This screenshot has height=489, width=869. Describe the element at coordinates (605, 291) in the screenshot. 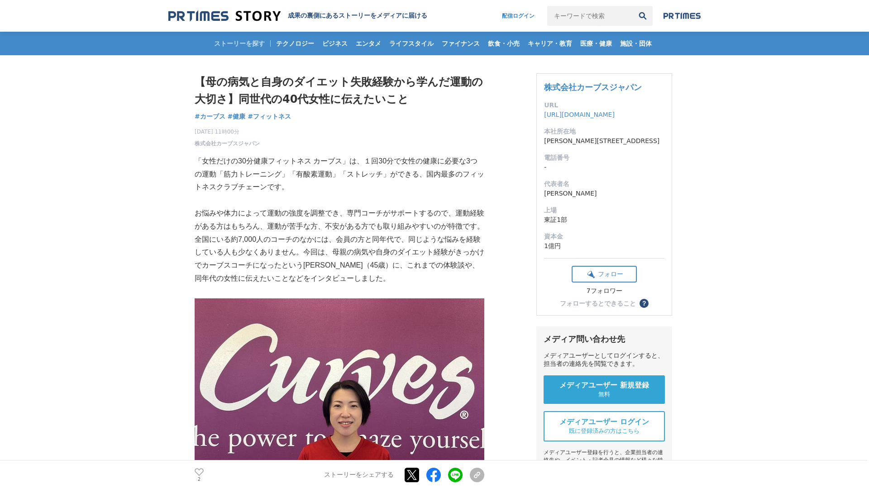

I see `div: 7フォロワー` at that location.